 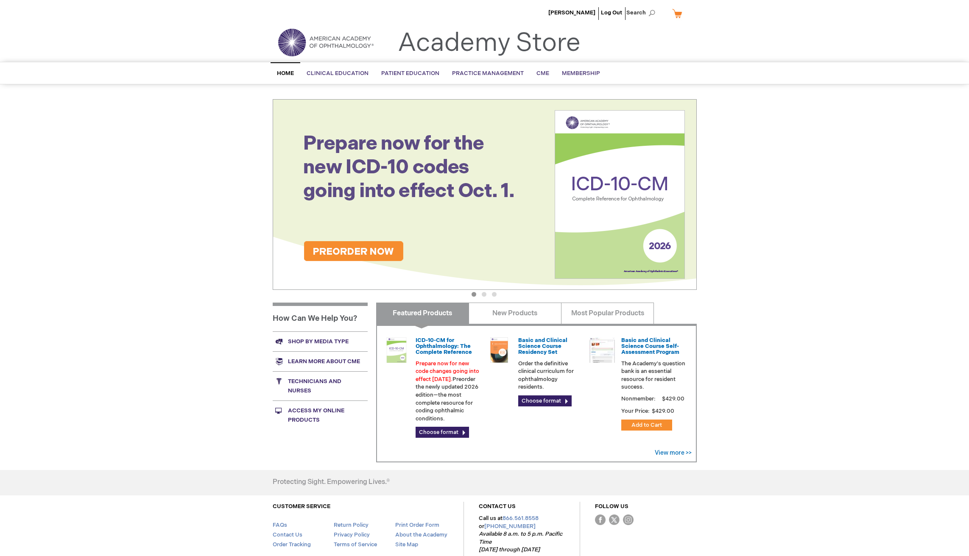 What do you see at coordinates (443, 346) in the screenshot?
I see `a: ICD-10-CM for Ophthalmology: The Complete Reference` at bounding box center [443, 346].